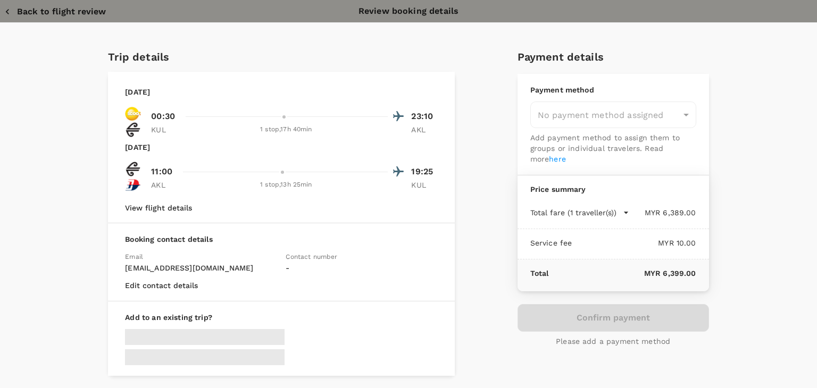 The width and height of the screenshot is (817, 388). I want to click on p: Total, so click(539, 273).